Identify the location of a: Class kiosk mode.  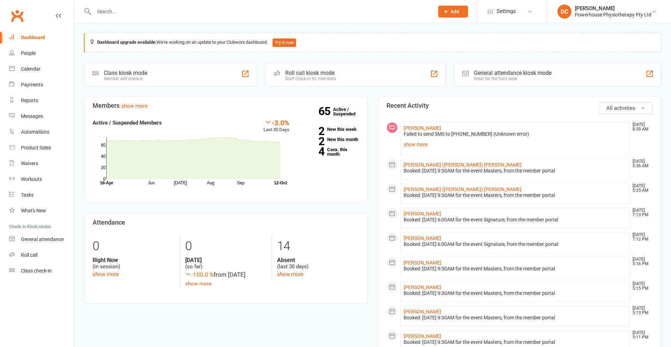
(41, 271).